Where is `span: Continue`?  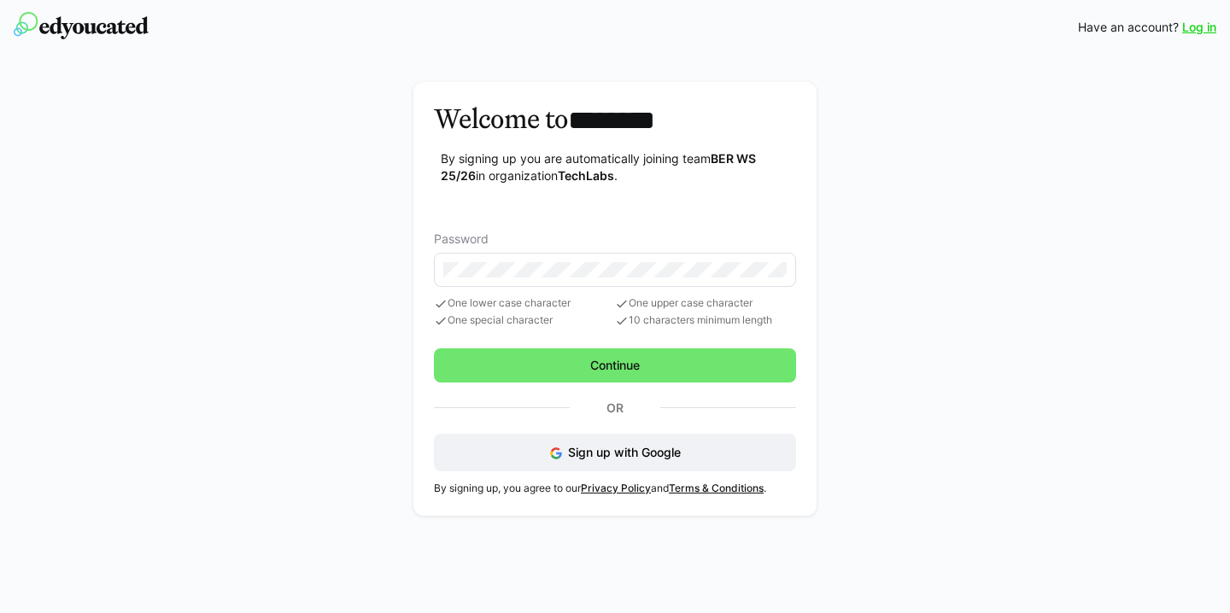
span: Continue is located at coordinates (615, 366).